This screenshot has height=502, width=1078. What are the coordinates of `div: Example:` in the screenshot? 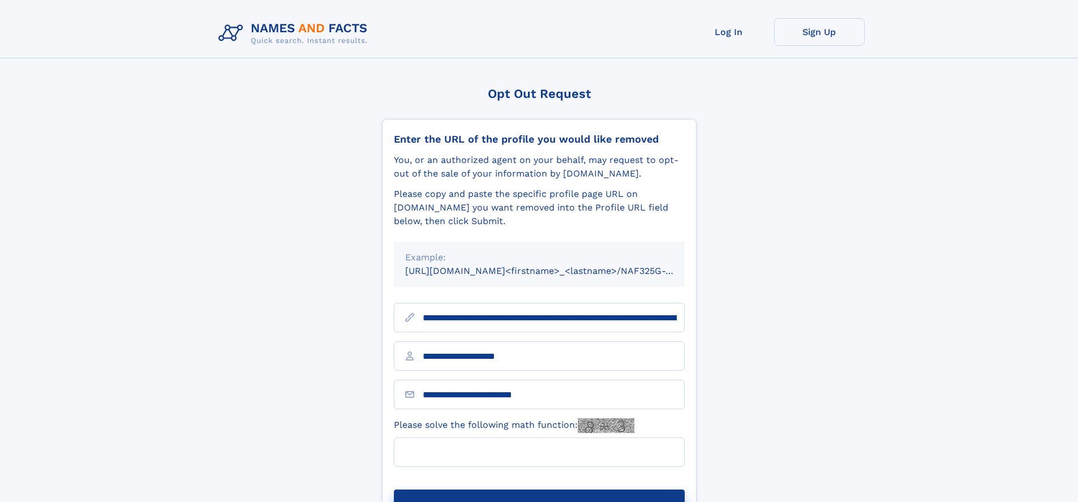 It's located at (539, 257).